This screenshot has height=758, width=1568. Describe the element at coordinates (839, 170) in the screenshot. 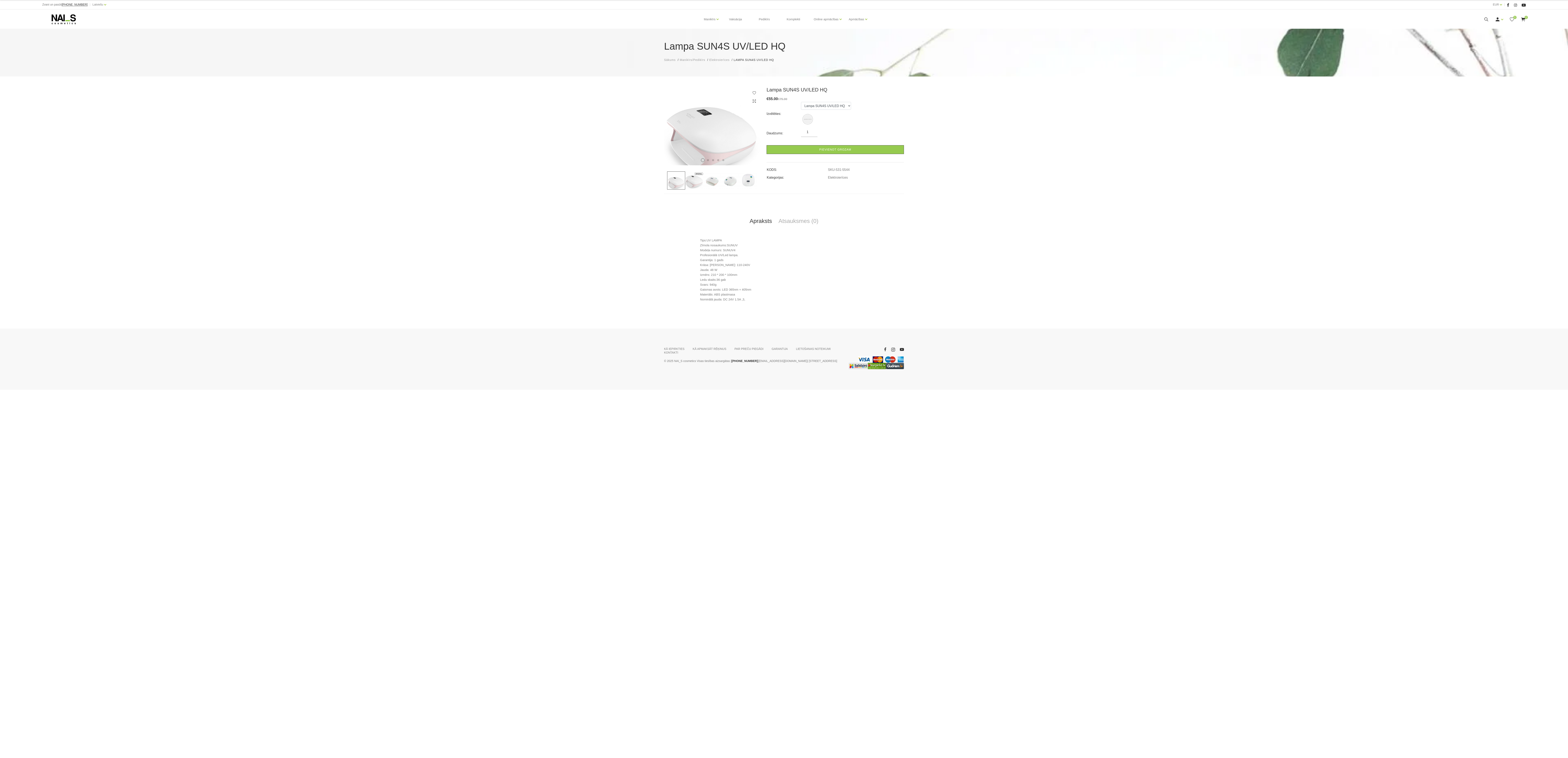

I see `a: SKU-531-5544` at that location.